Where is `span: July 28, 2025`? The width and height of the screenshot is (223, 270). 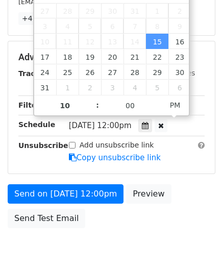 span: July 28, 2025 is located at coordinates (67, 11).